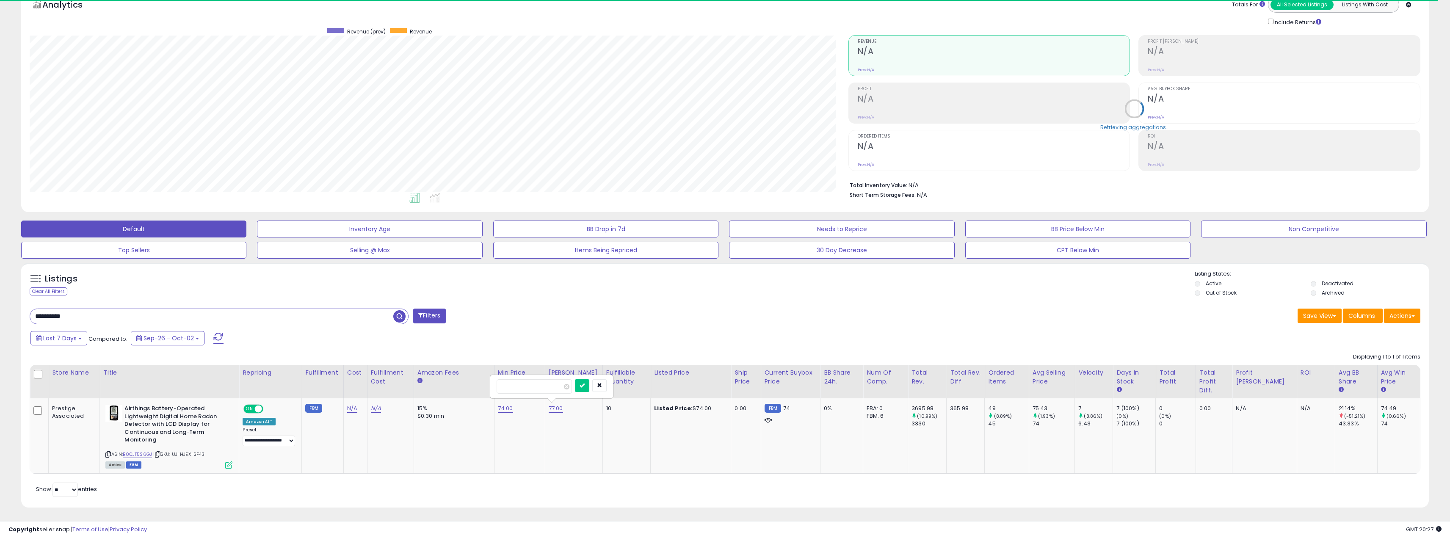 The width and height of the screenshot is (1450, 538). Describe the element at coordinates (1136, 408) in the screenshot. I see `div: 7 (100%)` at that location.